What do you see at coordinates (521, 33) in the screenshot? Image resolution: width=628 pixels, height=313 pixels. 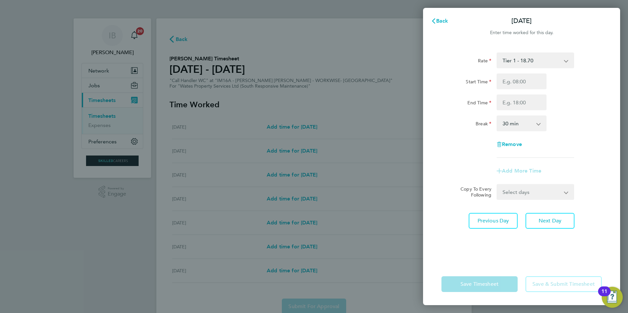 I see `div: Enter time worked for this day.` at bounding box center [521, 33].